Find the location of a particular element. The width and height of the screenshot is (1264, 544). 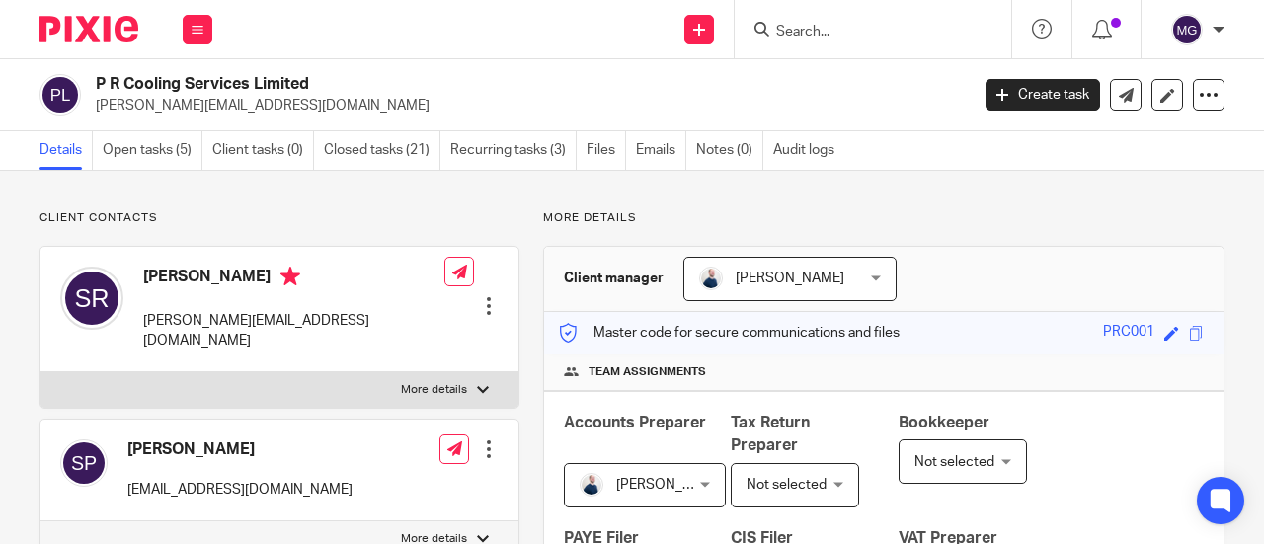

span: Team assignments is located at coordinates (647, 372).